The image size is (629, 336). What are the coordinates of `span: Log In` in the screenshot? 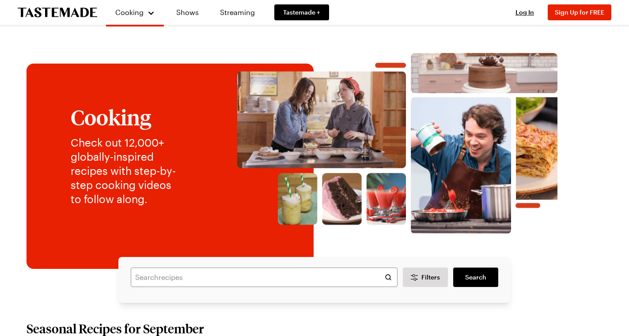 It's located at (525, 12).